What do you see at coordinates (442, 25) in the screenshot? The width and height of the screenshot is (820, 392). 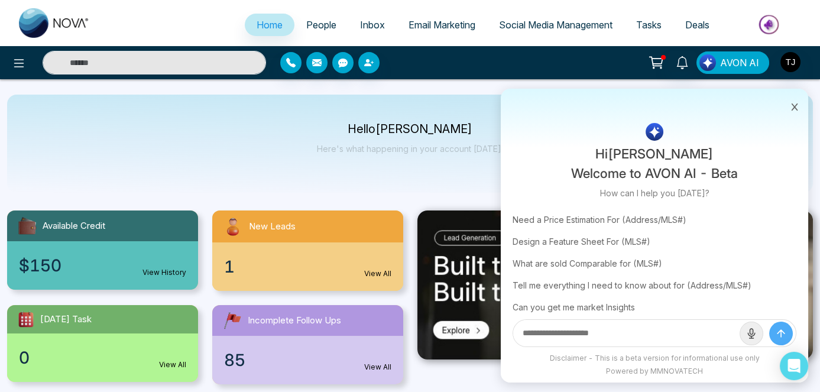 I see `a: Email Marketing` at bounding box center [442, 25].